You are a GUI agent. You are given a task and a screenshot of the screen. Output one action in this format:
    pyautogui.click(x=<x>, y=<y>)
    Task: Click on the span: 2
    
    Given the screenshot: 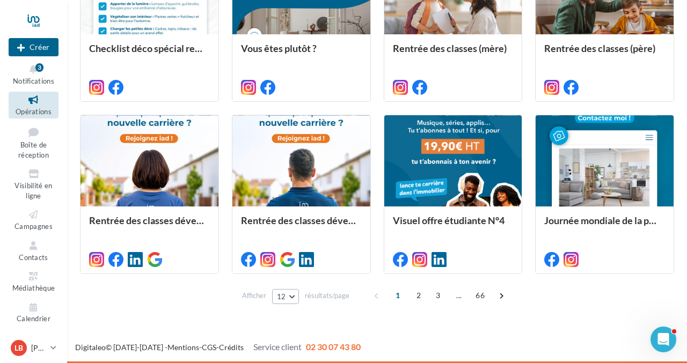 What is the action you would take?
    pyautogui.click(x=418, y=296)
    